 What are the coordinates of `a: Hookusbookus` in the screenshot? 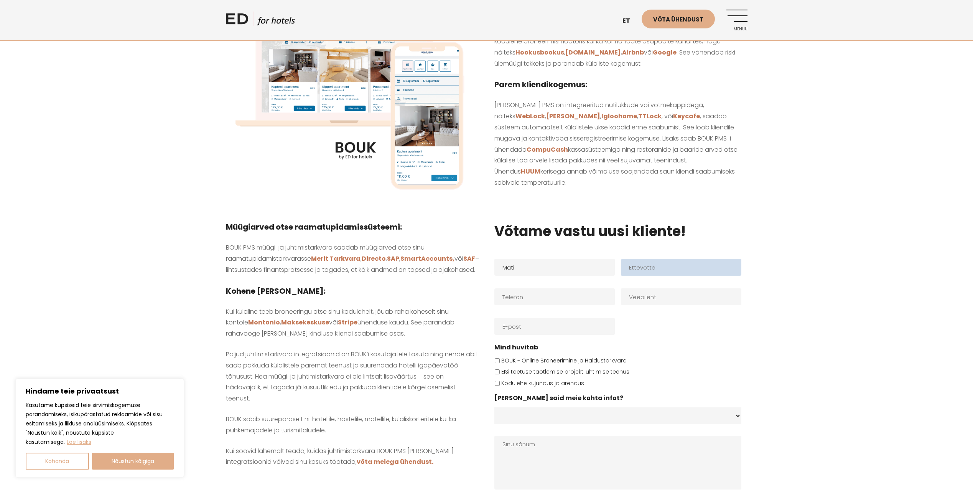 It's located at (540, 52).